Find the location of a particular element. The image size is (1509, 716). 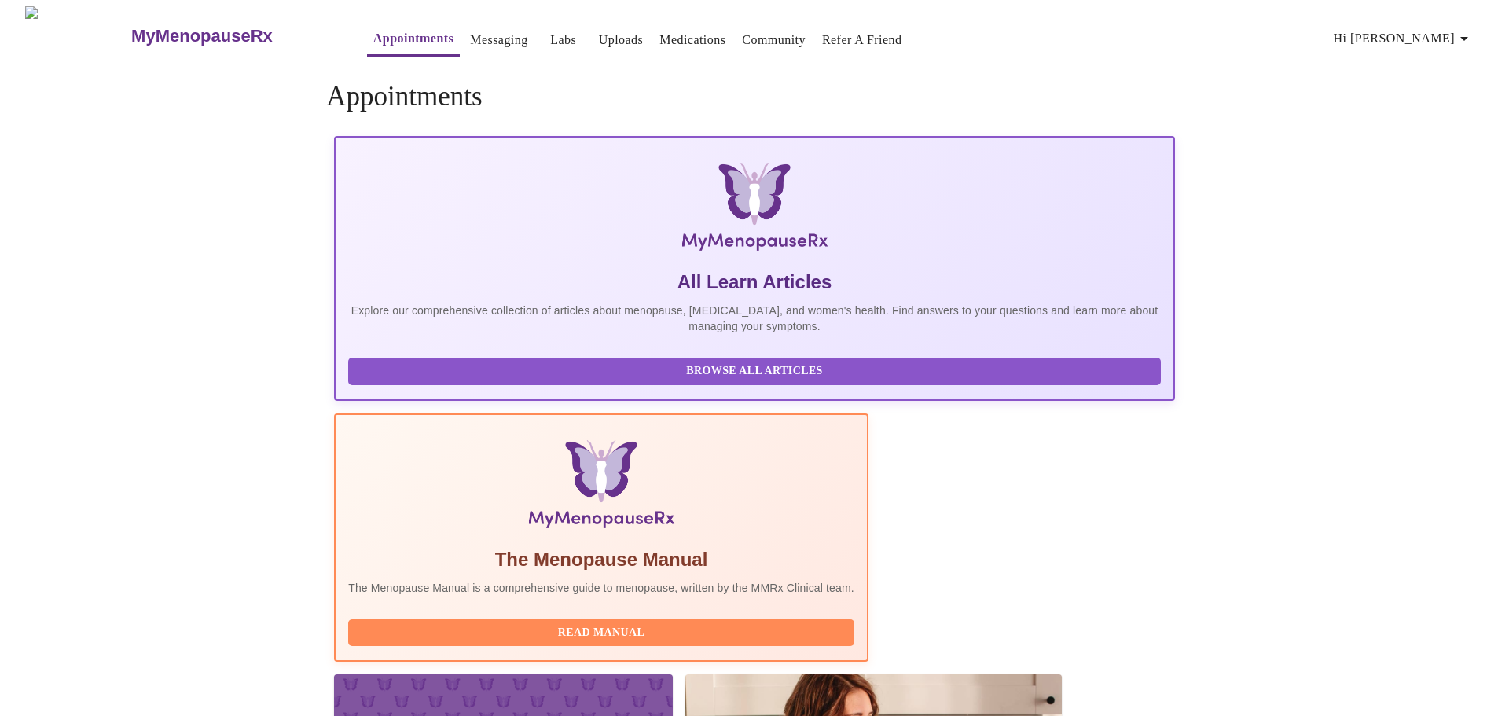

a: Medications is located at coordinates (692, 40).